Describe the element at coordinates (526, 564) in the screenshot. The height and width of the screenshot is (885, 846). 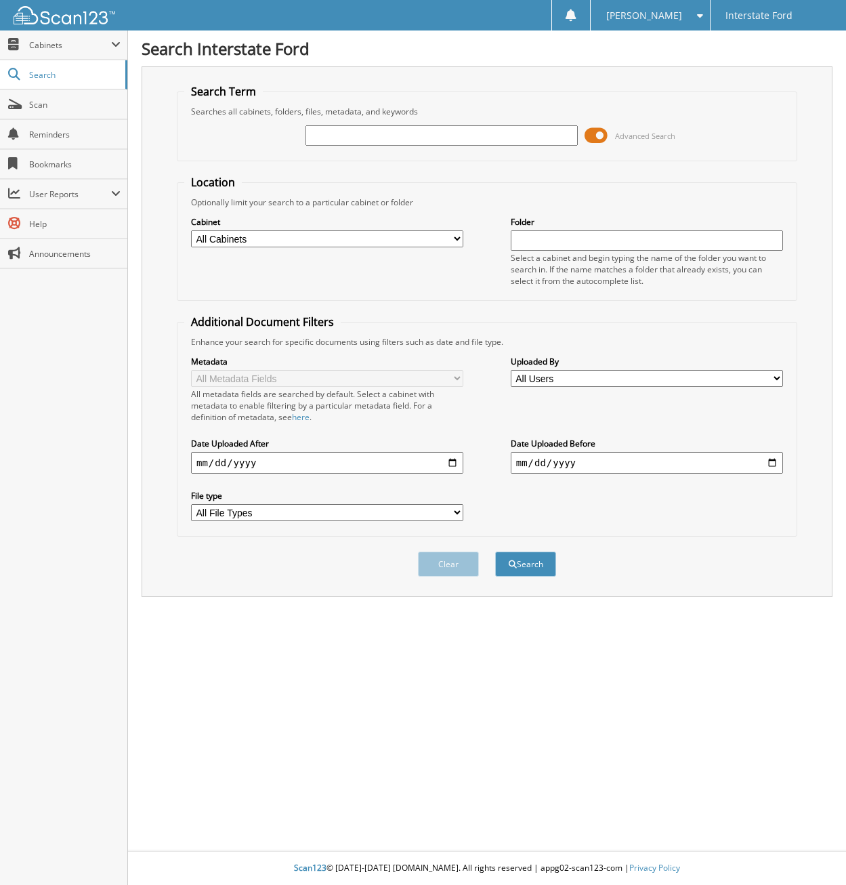
I see `button: Search` at that location.